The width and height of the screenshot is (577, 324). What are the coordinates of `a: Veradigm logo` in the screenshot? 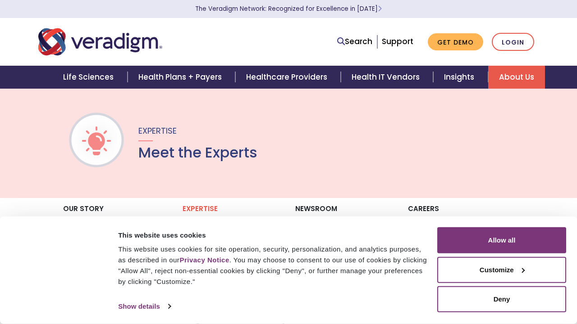 It's located at (100, 42).